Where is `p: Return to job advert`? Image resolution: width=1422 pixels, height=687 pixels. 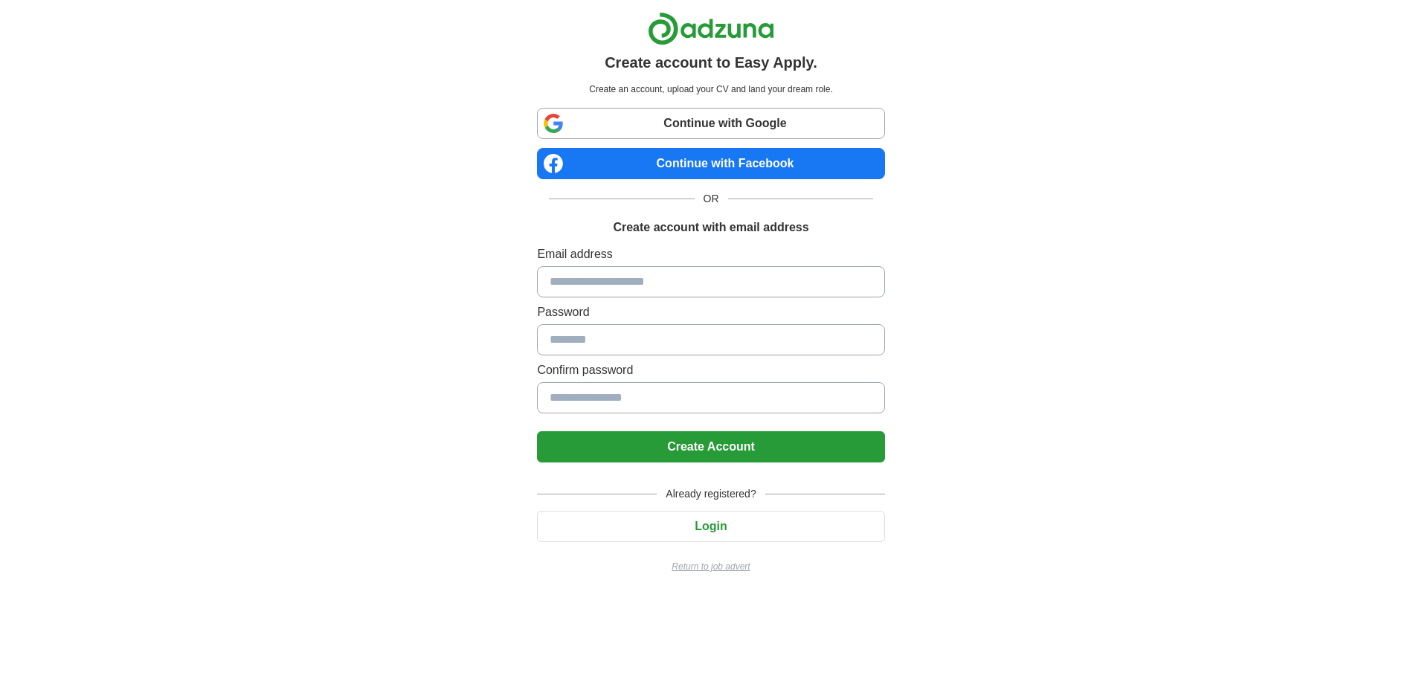
p: Return to job advert is located at coordinates (710, 567).